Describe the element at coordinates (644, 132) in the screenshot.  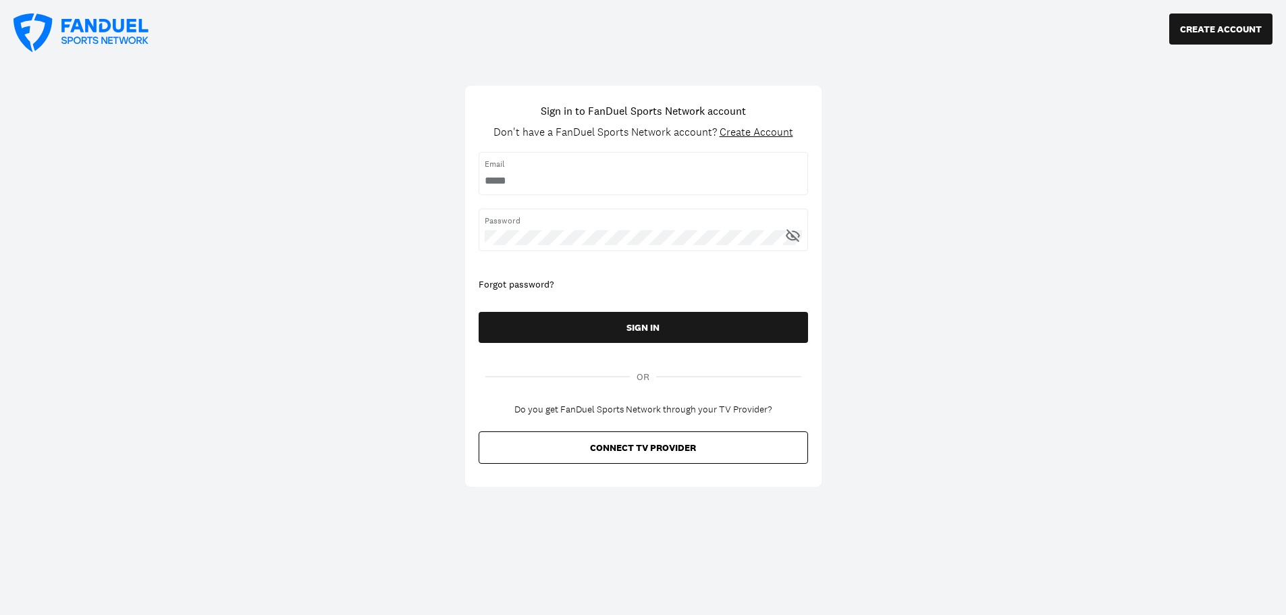
I see `div: Don't have a FanDuel Sports Network account?` at that location.